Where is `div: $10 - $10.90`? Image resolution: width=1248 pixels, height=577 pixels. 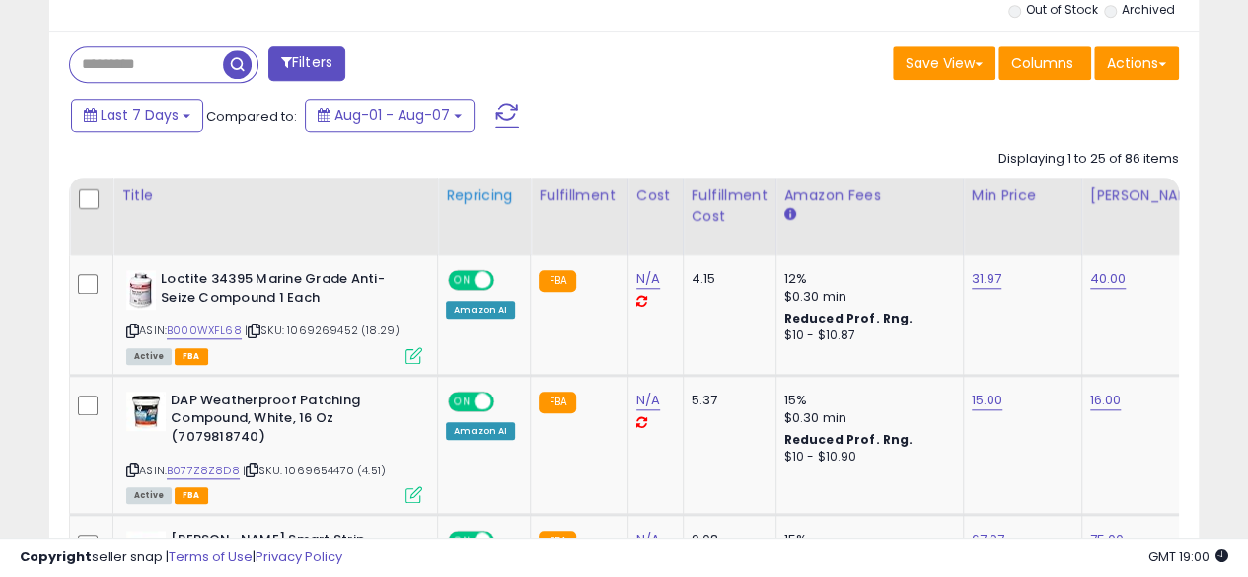 div: $10 - $10.90 is located at coordinates (866, 457).